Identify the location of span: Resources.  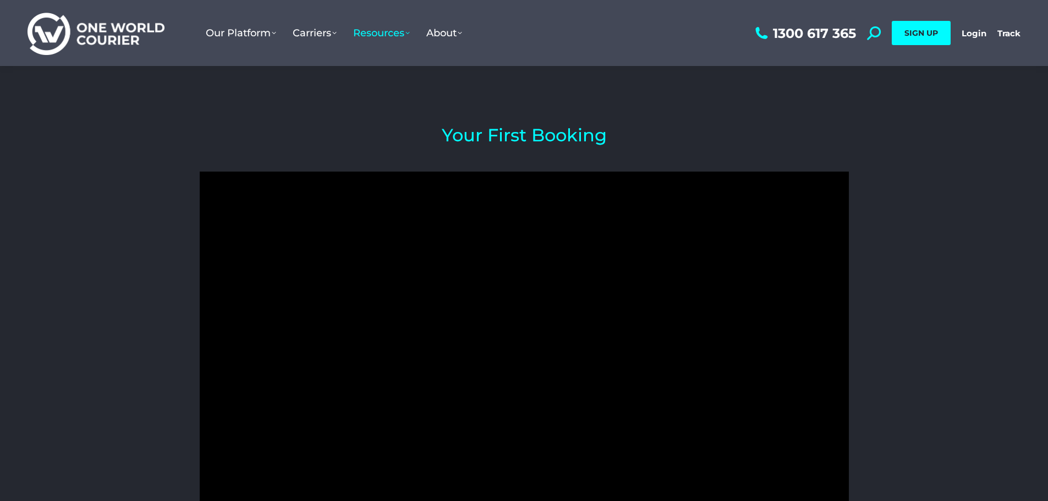
(381, 33).